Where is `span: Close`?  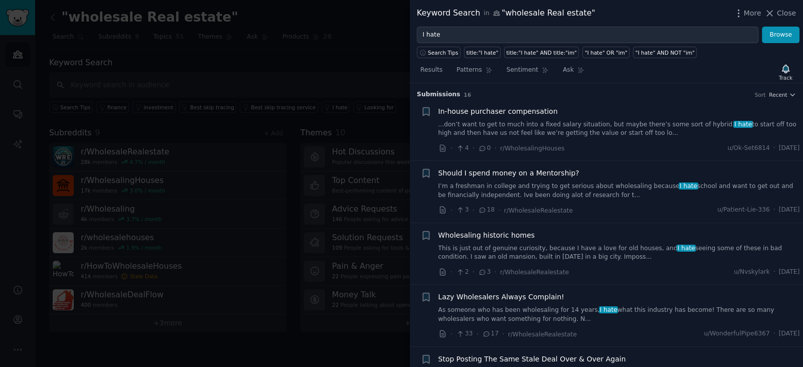
span: Close is located at coordinates (787, 13).